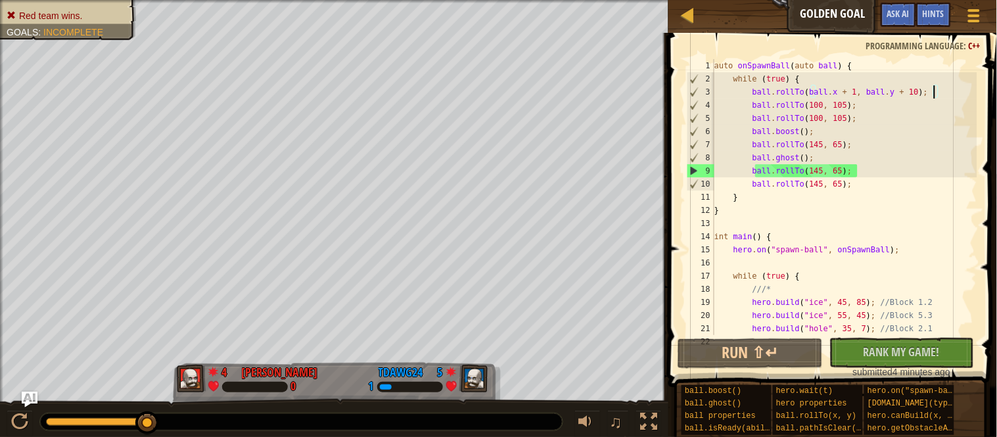 The width and height of the screenshot is (997, 437). What do you see at coordinates (700, 315) in the screenshot?
I see `div: 20` at bounding box center [700, 315].